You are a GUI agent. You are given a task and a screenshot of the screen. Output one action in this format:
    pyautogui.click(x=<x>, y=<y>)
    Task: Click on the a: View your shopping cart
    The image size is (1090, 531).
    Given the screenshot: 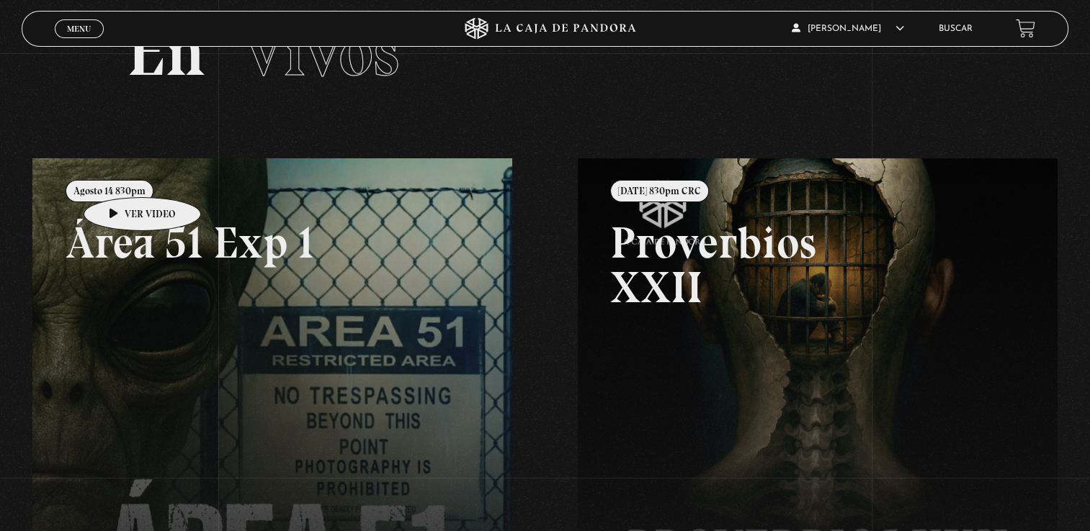 What is the action you would take?
    pyautogui.click(x=1025, y=28)
    